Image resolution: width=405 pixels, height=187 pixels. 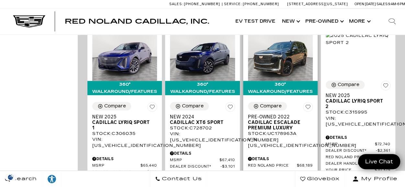 I want to click on span: Pre-Owned 2022, so click(x=278, y=117).